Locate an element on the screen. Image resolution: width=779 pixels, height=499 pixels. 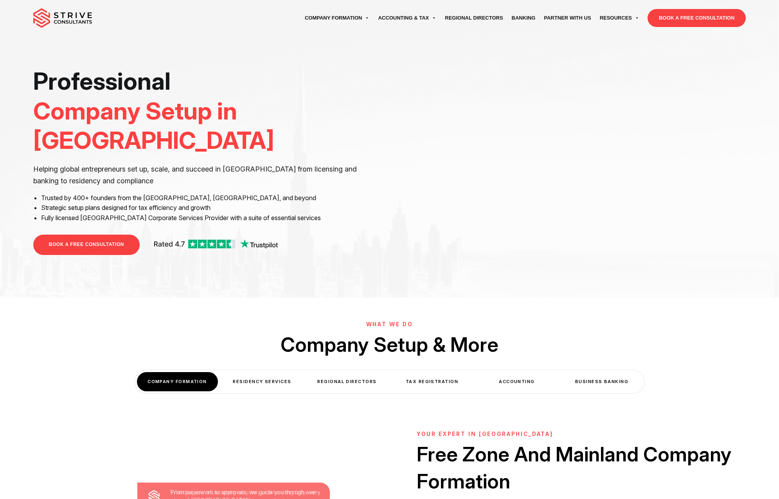
li: Strategic setup plans designed for tax efficiency and growth is located at coordinates (213, 208).